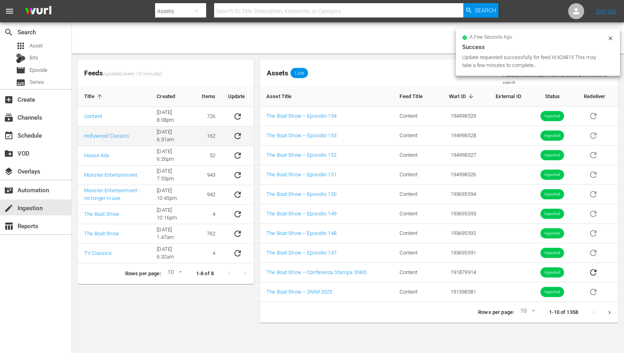 This screenshot has height=353, width=624. I want to click on button: Search, so click(481, 10).